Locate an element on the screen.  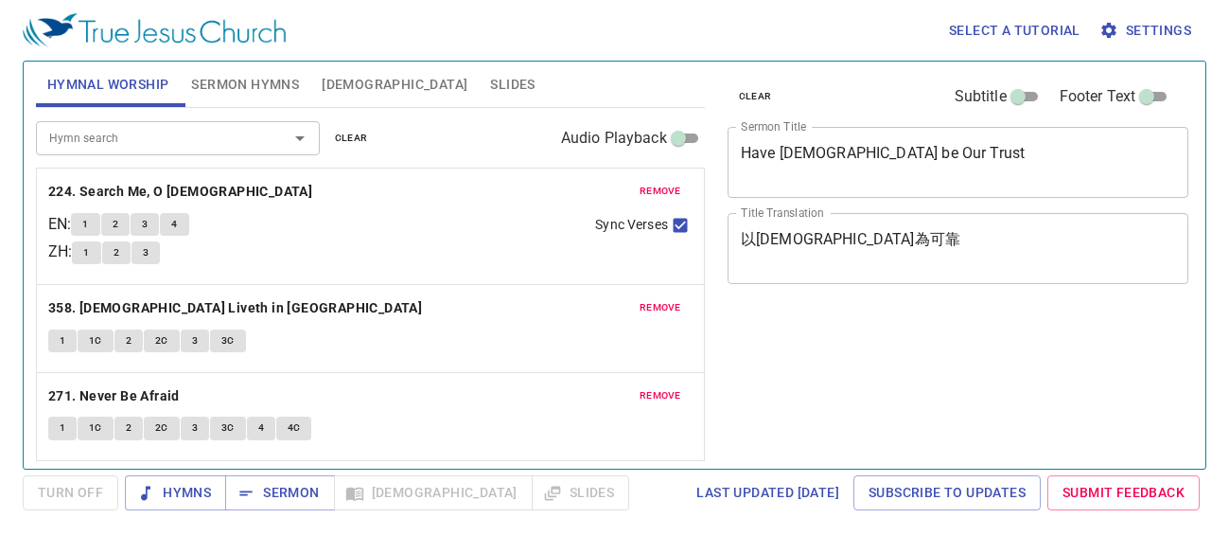
p: ZH : is located at coordinates (60, 252).